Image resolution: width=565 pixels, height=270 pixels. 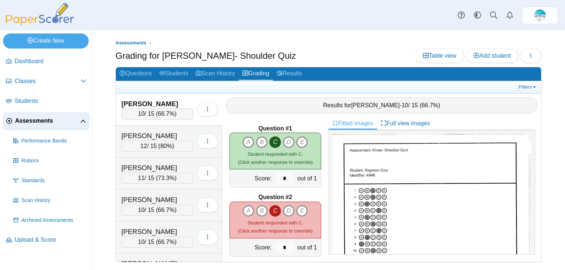 What do you see at coordinates (440, 56) in the screenshot?
I see `span: Table view` at bounding box center [440, 56].